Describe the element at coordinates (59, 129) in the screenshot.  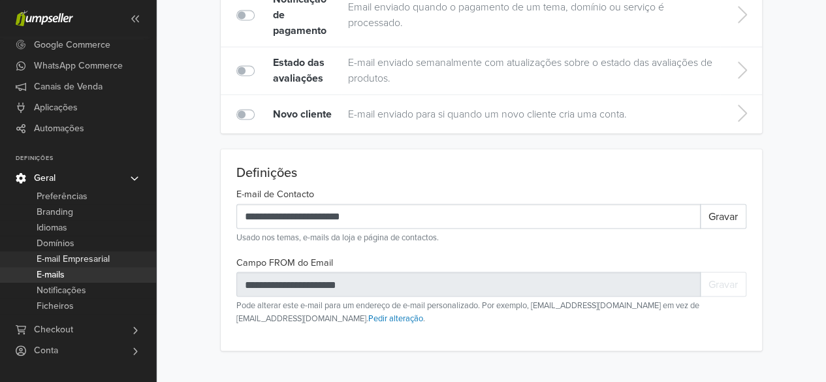
I see `span: Automações` at that location.